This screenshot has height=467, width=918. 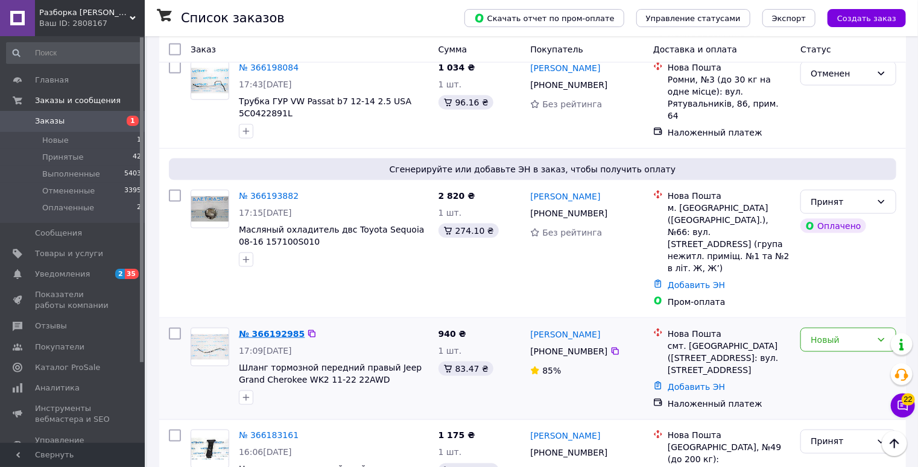 I want to click on span: Покупатель, so click(x=557, y=49).